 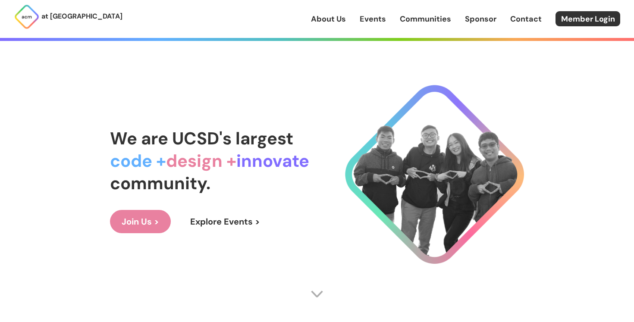 I want to click on a: Communities, so click(x=425, y=19).